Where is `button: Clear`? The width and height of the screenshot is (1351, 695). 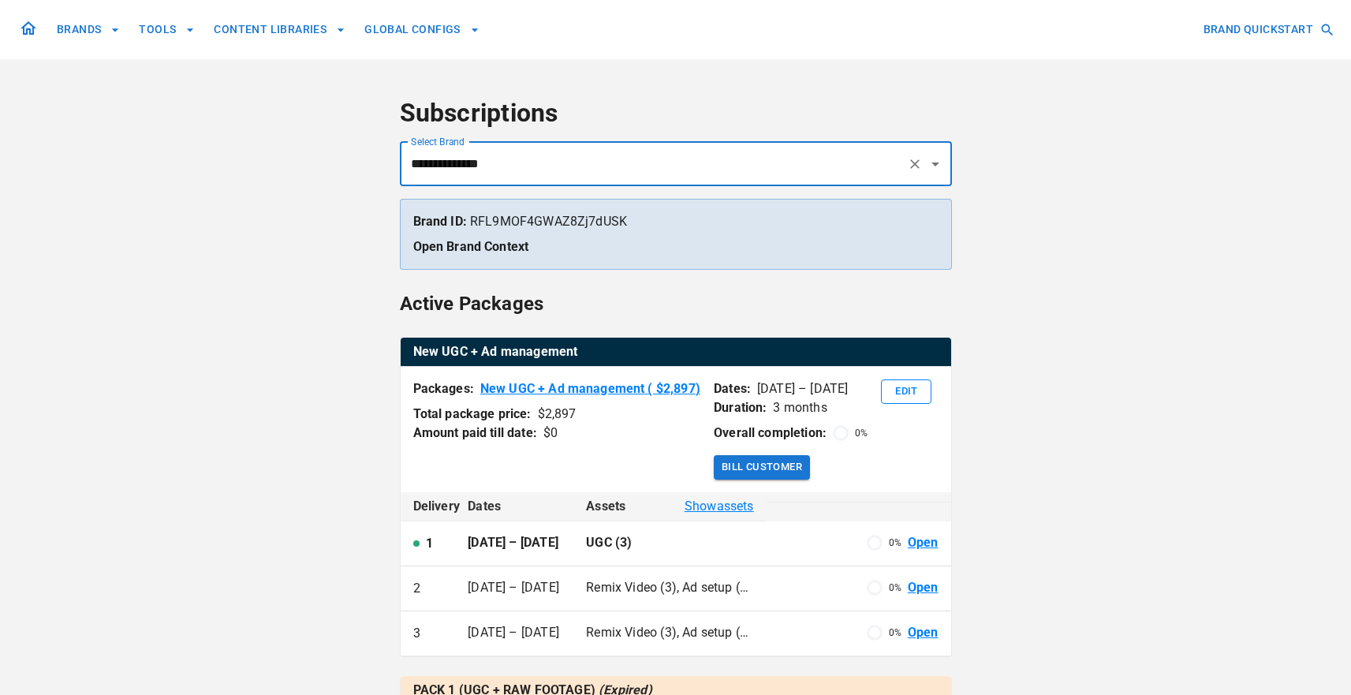
button: Clear is located at coordinates (915, 164).